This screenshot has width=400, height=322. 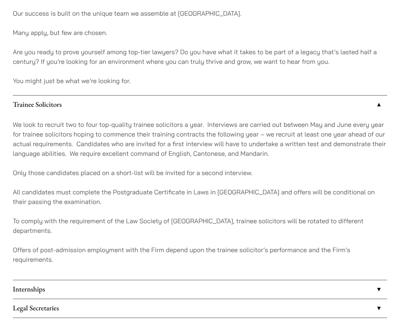 What do you see at coordinates (200, 105) in the screenshot?
I see `a: Trainee Solicitors` at bounding box center [200, 105].